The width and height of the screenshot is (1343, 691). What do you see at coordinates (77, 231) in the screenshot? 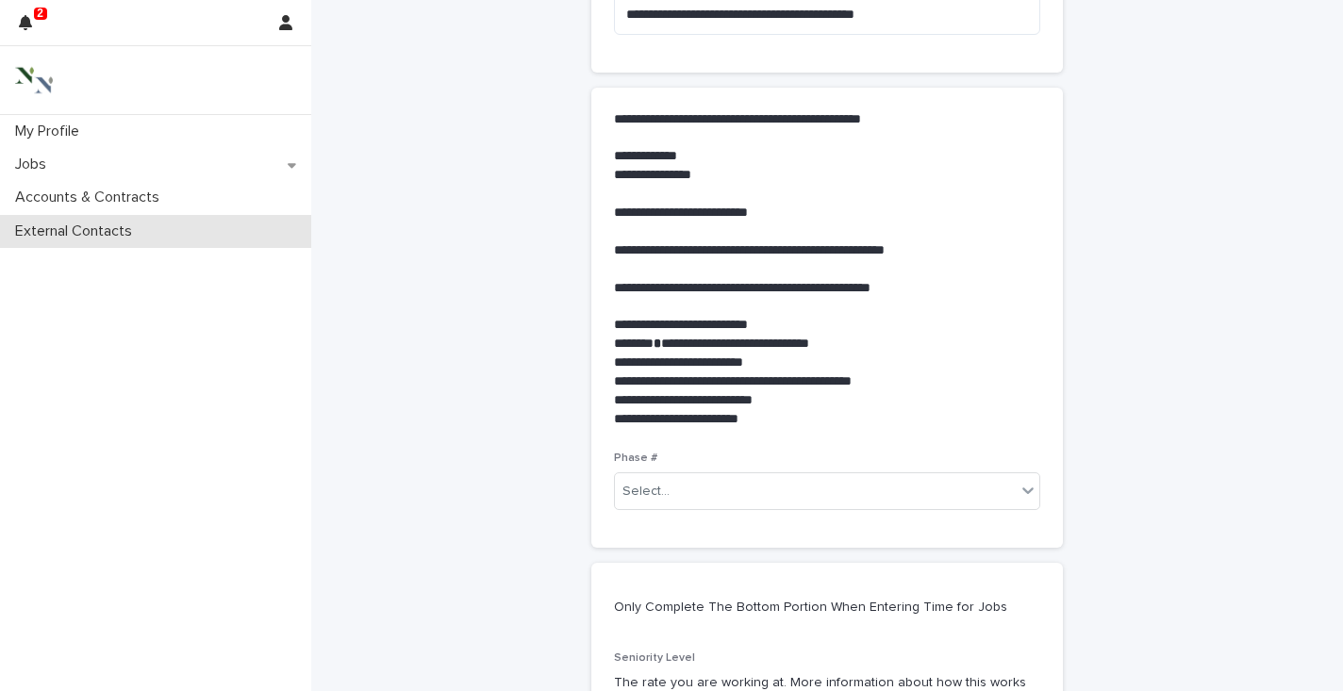
I see `p: External Contacts` at bounding box center [77, 231].